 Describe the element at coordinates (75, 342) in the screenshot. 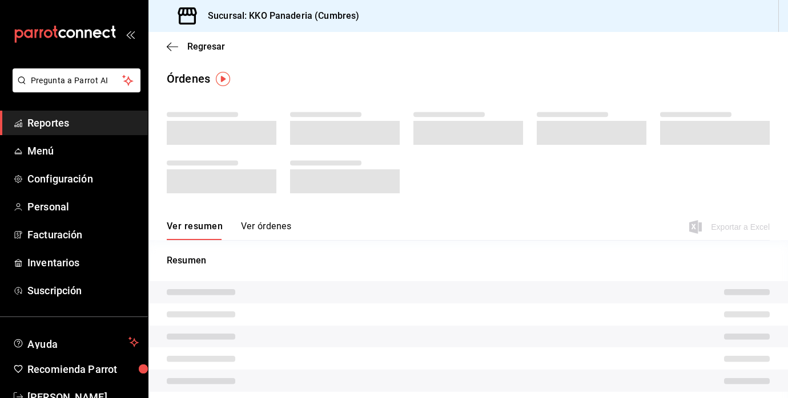

I see `span: Ayuda` at that location.